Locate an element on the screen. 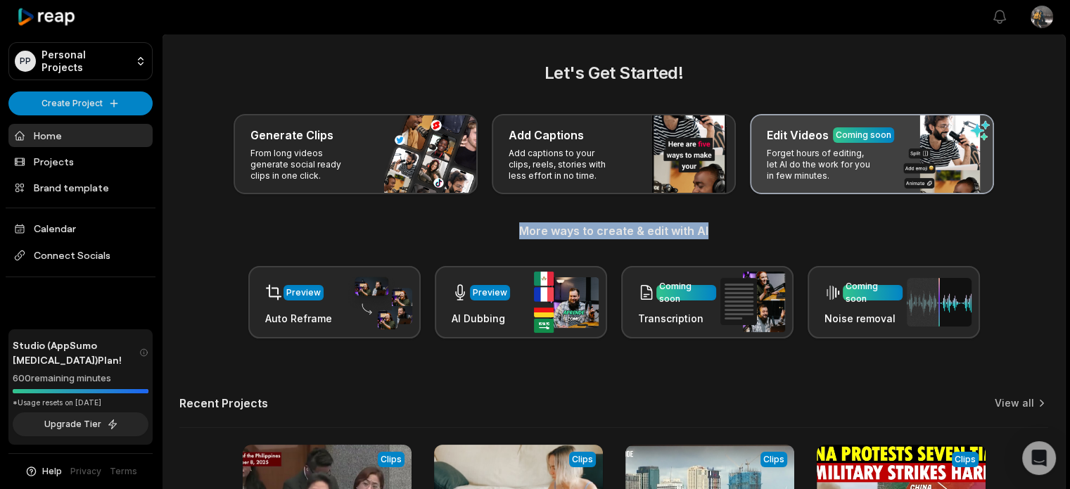 Image resolution: width=1070 pixels, height=489 pixels. img: transcription.png is located at coordinates (753, 302).